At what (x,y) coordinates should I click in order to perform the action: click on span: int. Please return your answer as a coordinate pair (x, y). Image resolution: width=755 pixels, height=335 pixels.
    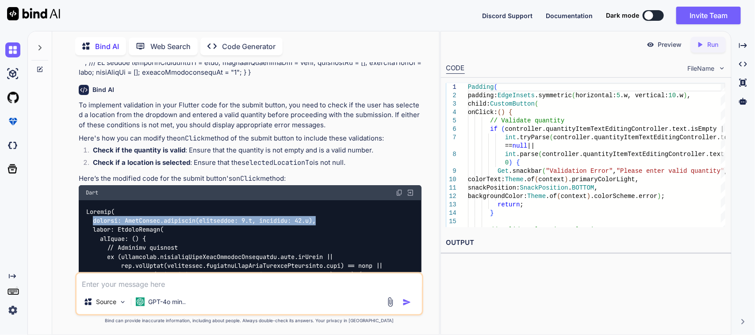
    Looking at the image, I should click on (510, 154).